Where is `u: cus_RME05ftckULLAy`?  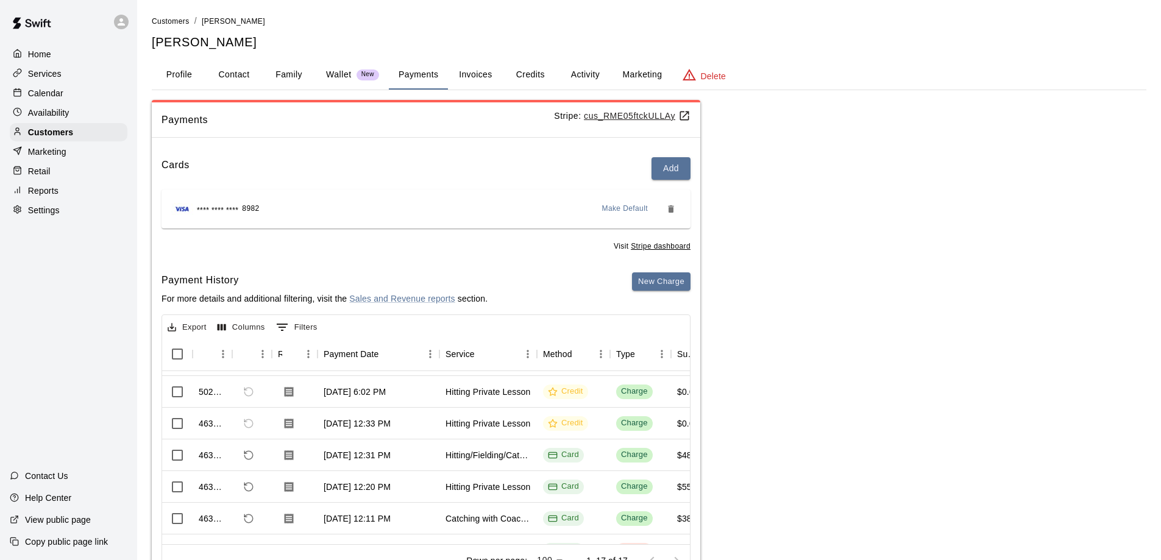
u: cus_RME05ftckULLAy is located at coordinates (637, 116).